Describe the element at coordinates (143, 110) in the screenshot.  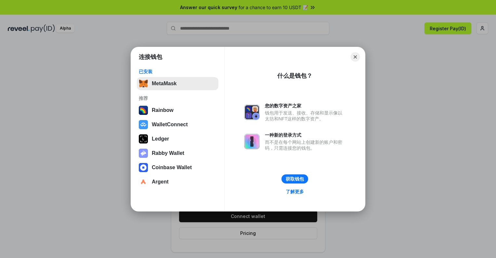
I see `img: svg+xml,%3Csvg%20width%3D%22120%22%20height%3D%22120%22%20viewBox%3D%220%200%20120%20120%22%20fil...` at that location.